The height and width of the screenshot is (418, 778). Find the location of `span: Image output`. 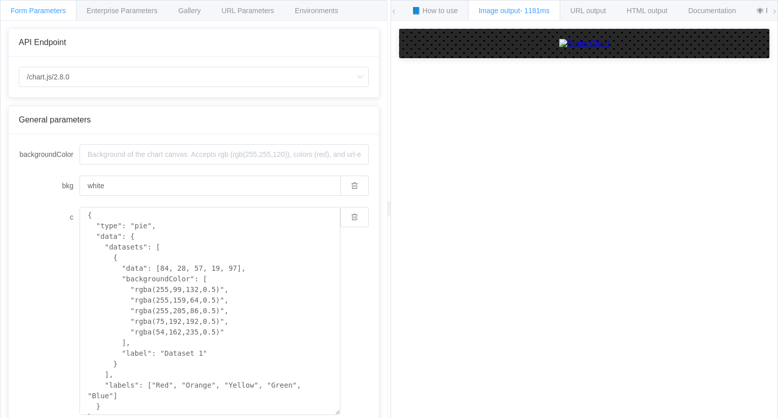

span: Image output is located at coordinates (514, 11).